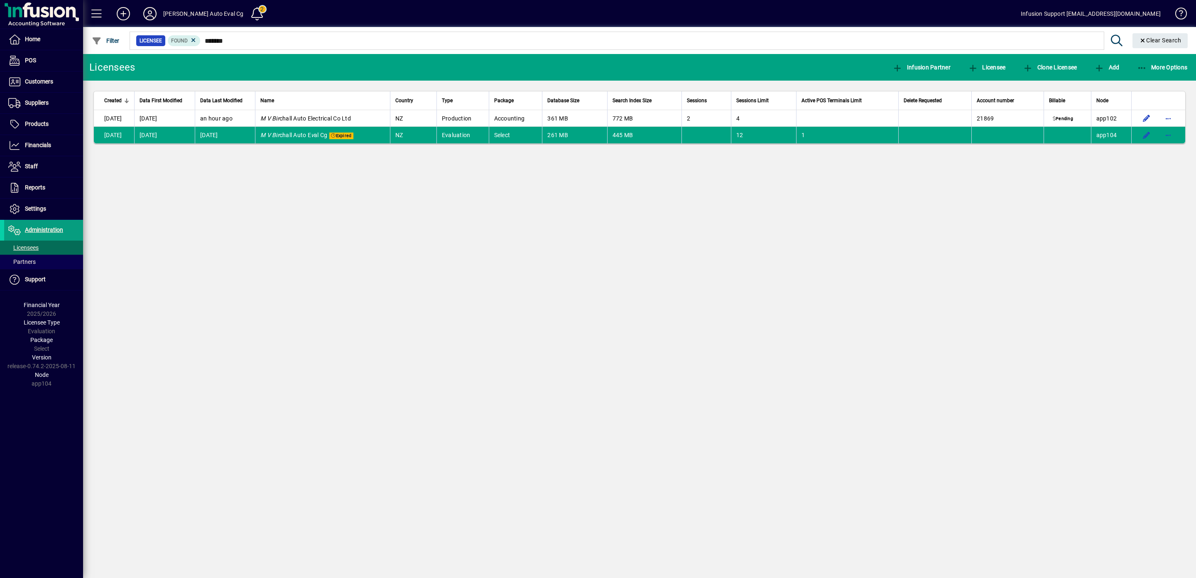 Image resolution: width=1196 pixels, height=578 pixels. Describe the element at coordinates (1160, 41) in the screenshot. I see `button: Clear` at that location.